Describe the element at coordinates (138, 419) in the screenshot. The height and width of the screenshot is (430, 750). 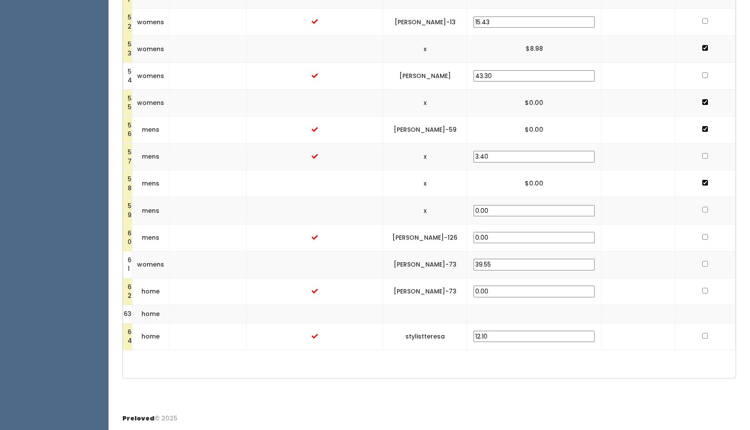
I see `span: Preloved` at that location.